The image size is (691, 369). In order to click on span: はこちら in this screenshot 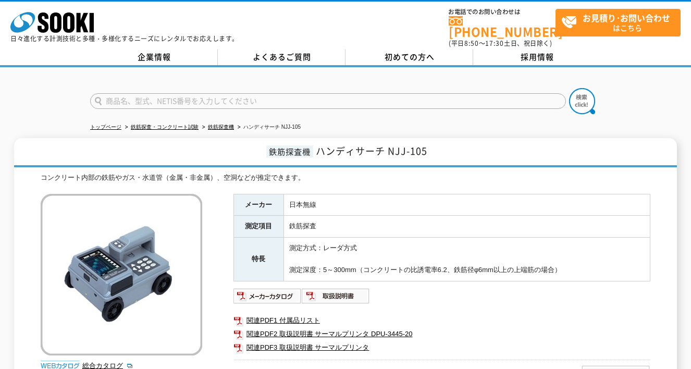, I will do `click(620, 22)`.